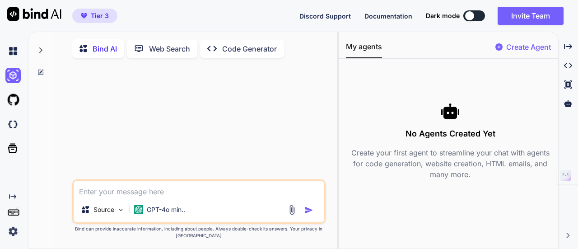  I want to click on span: Tier 3, so click(100, 16).